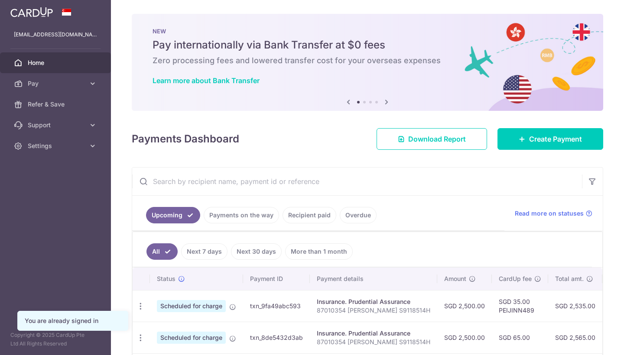  I want to click on p: NEW, so click(368, 31).